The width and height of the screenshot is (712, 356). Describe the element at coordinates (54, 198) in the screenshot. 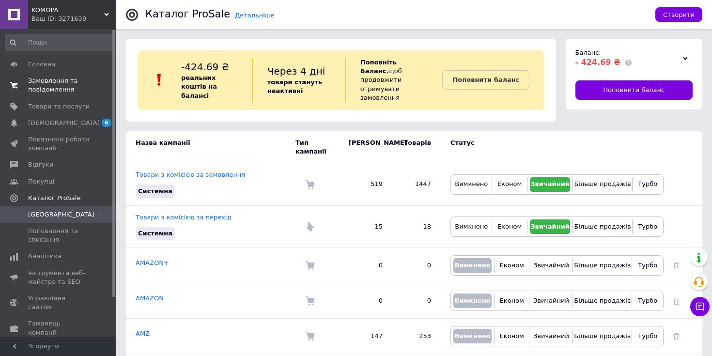

I see `span: Каталог ProSale` at that location.